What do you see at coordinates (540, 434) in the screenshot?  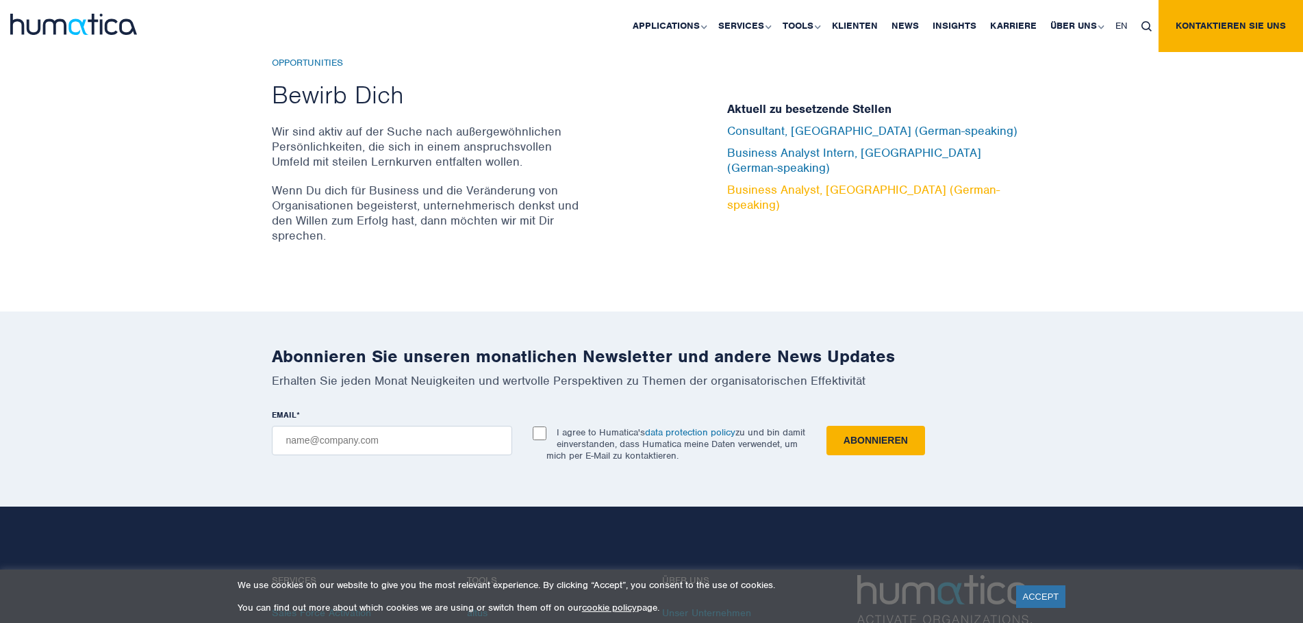 I see `input: I agree to Humatica'sdata protection policyzu und bin damit einverstanden, dass Humatica meine Da...` at bounding box center [540, 434].